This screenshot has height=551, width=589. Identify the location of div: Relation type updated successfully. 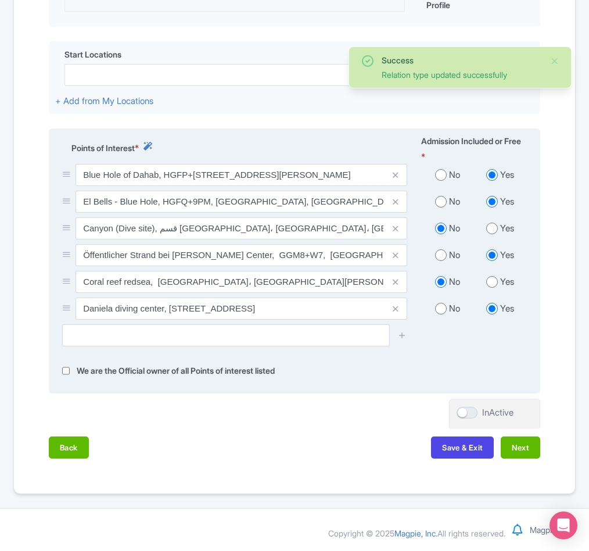
(461, 74).